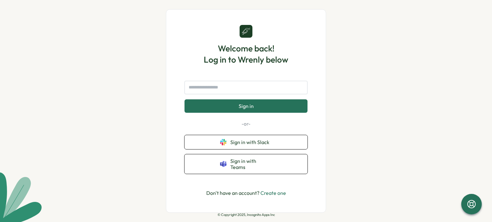  What do you see at coordinates (246, 215) in the screenshot?
I see `p: © Copyright 2025, Incognito Apps Inc` at bounding box center [246, 215].